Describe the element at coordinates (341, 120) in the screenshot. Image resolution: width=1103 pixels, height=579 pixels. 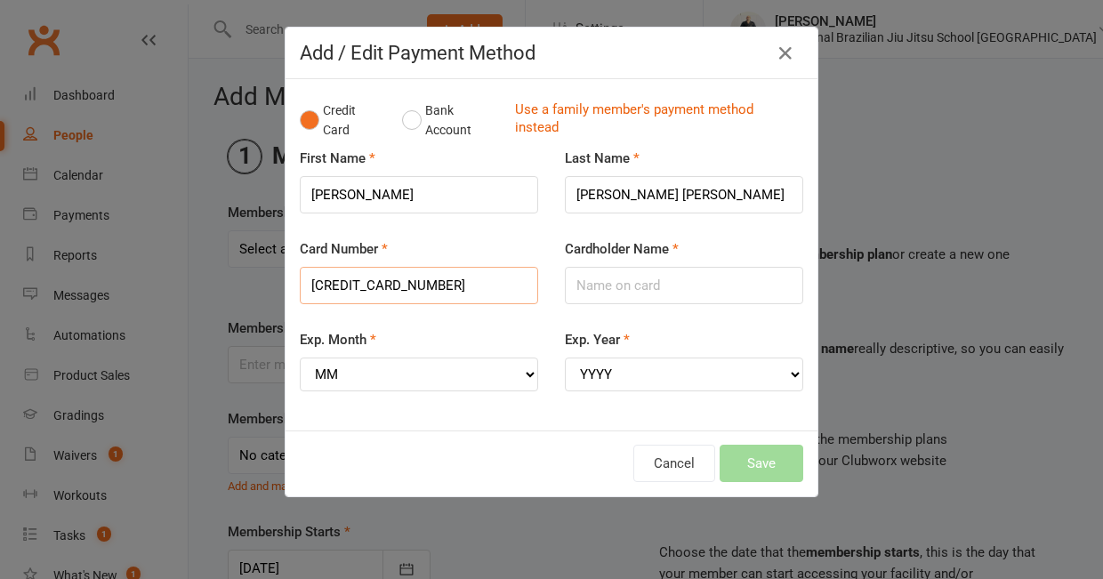
I see `button: Credit Card` at that location.